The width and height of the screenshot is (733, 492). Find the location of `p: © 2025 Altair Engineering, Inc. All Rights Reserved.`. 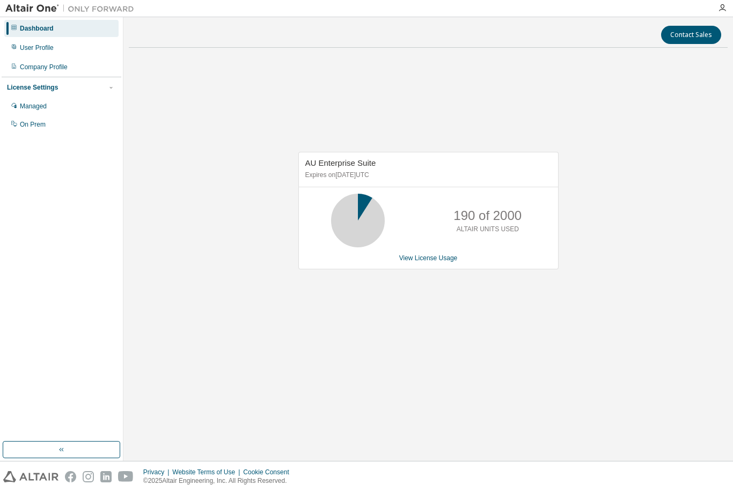

p: © 2025 Altair Engineering, Inc. All Rights Reserved. is located at coordinates (220, 481).